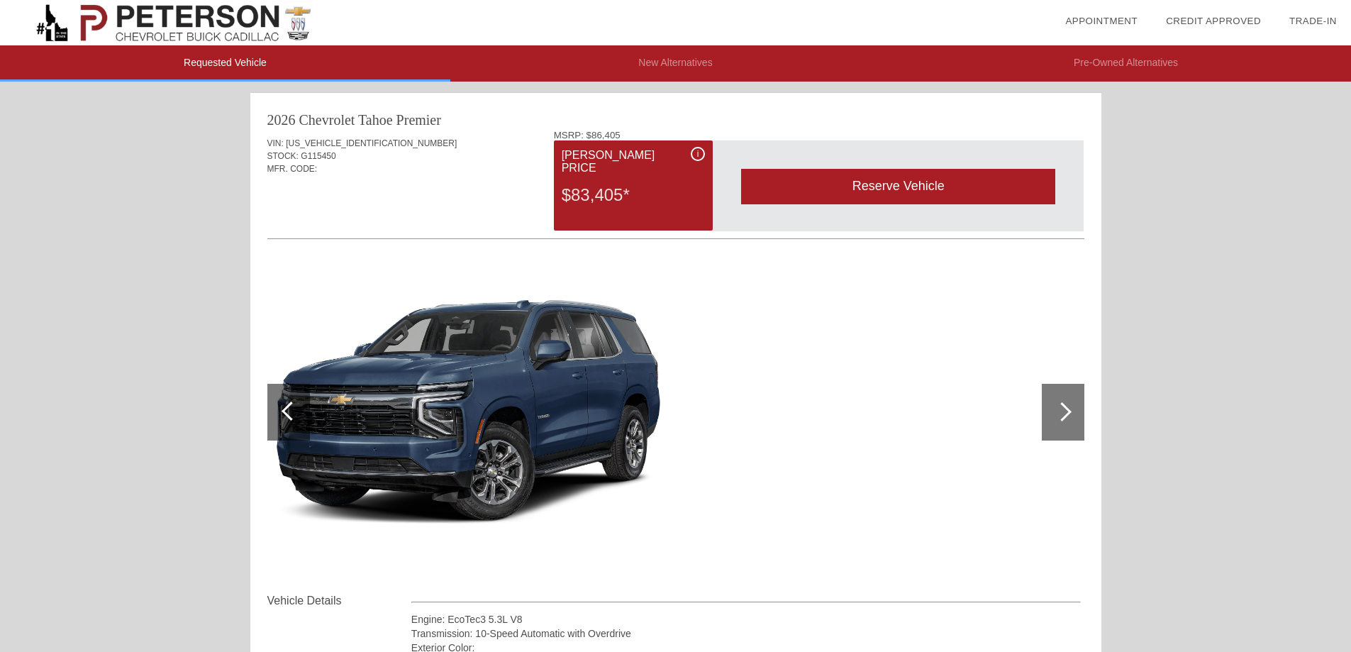 This screenshot has width=1351, height=652. Describe the element at coordinates (275, 143) in the screenshot. I see `span: VIN:` at that location.